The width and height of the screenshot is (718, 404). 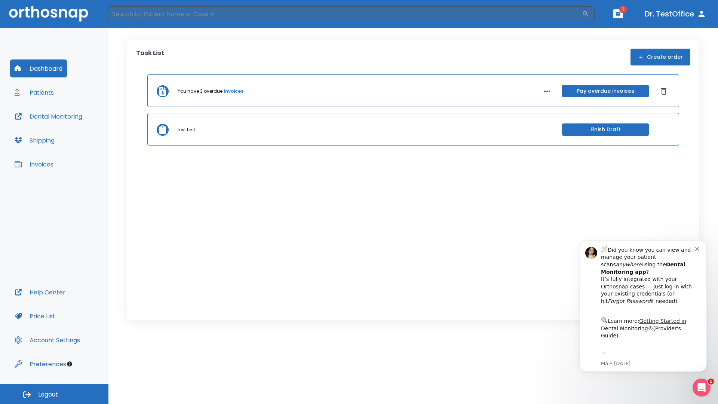 I want to click on a: Getting Started in Dental Monitoring, so click(x=75, y=94).